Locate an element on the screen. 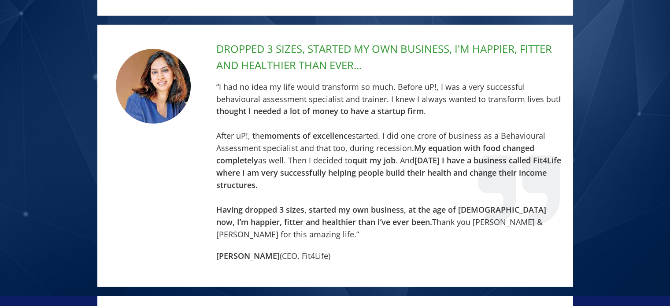 The width and height of the screenshot is (670, 306). span: DROPPED 3 SIZES, STARTED MY OWN BUSINESS, I'M HAPPIER, FITTER AND HEALTHIER THAN EVER... is located at coordinates (384, 57).